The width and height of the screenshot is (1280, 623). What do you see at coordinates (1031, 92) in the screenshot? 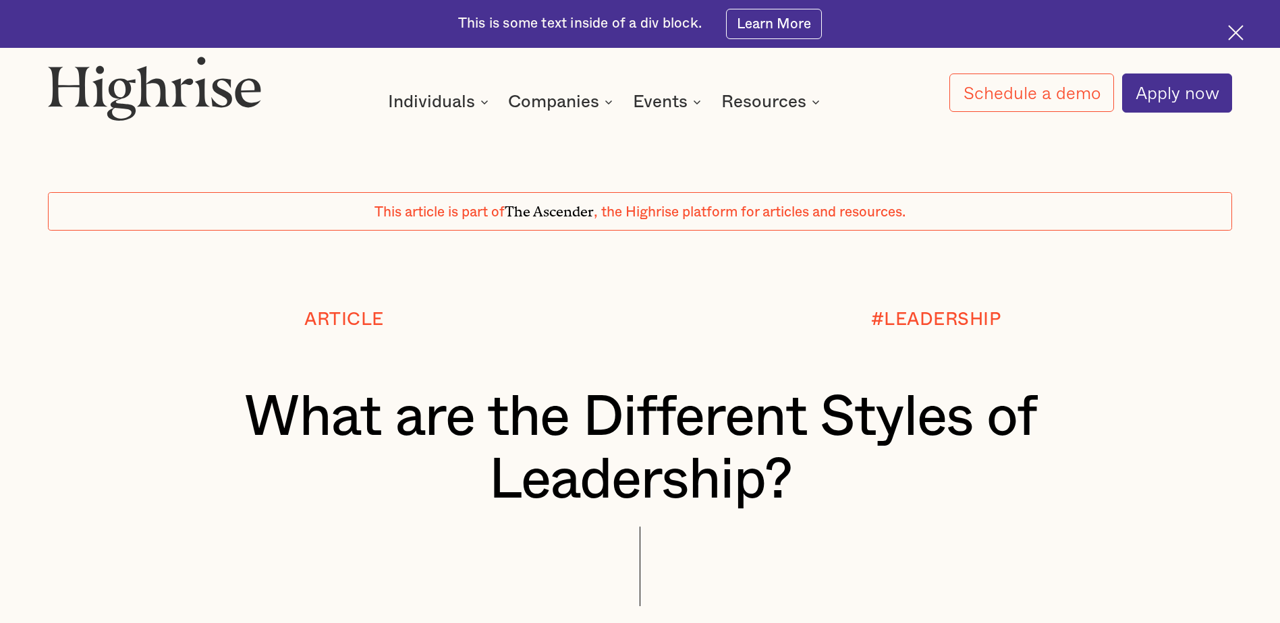
I see `a: Schedule a demo` at bounding box center [1031, 92].